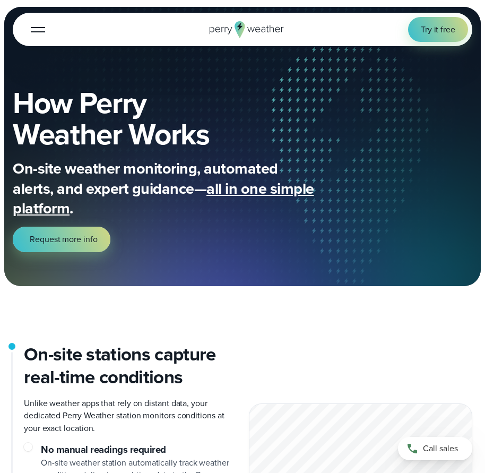 The height and width of the screenshot is (473, 485). Describe the element at coordinates (130, 416) in the screenshot. I see `p: Unlike weather apps that rely on distant data, your dedicated Perry Weather station monitors cond...` at that location.